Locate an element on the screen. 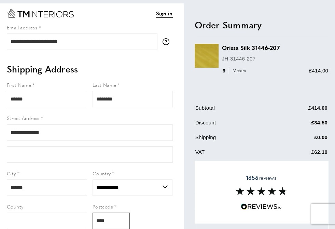  span: Postcode is located at coordinates (103, 206).